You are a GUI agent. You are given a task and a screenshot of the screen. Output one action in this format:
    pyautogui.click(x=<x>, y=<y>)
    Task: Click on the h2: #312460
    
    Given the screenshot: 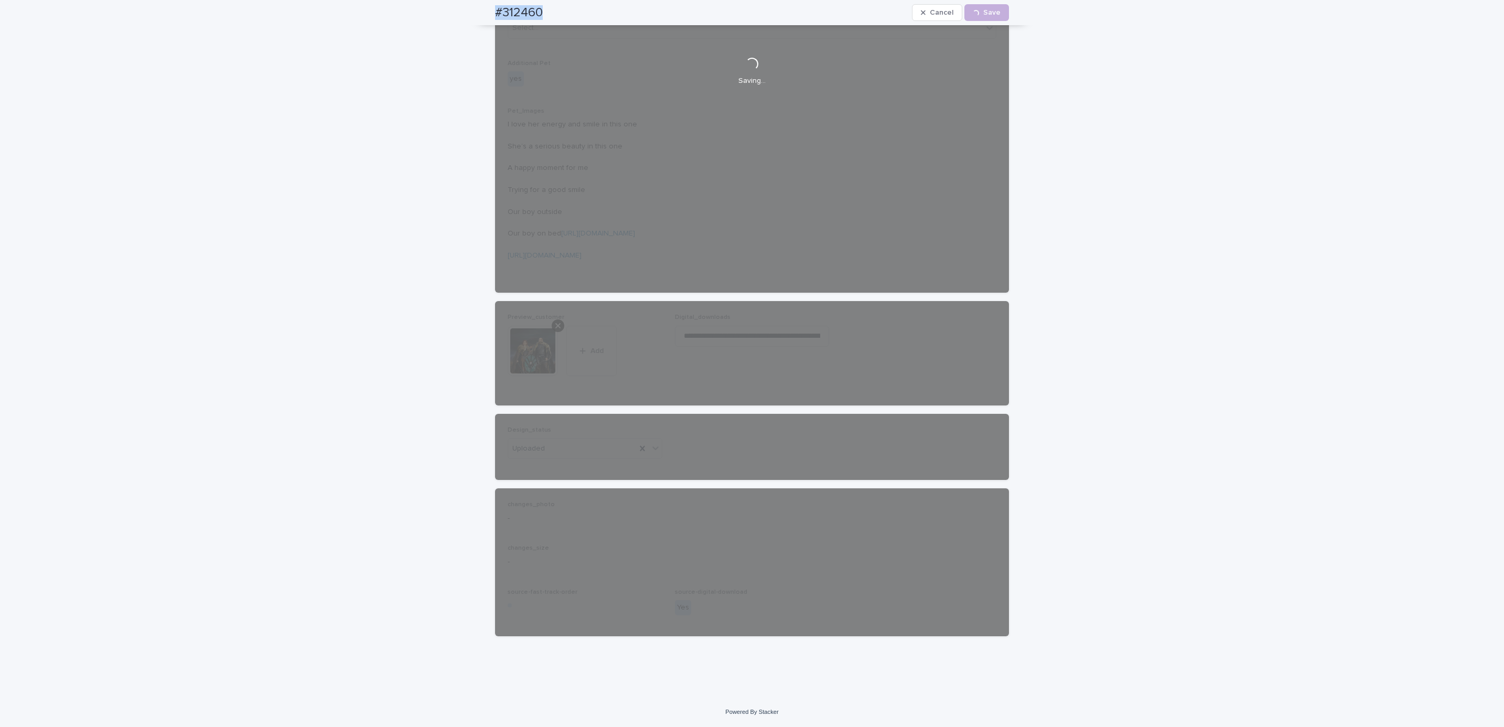 What is the action you would take?
    pyautogui.click(x=519, y=13)
    